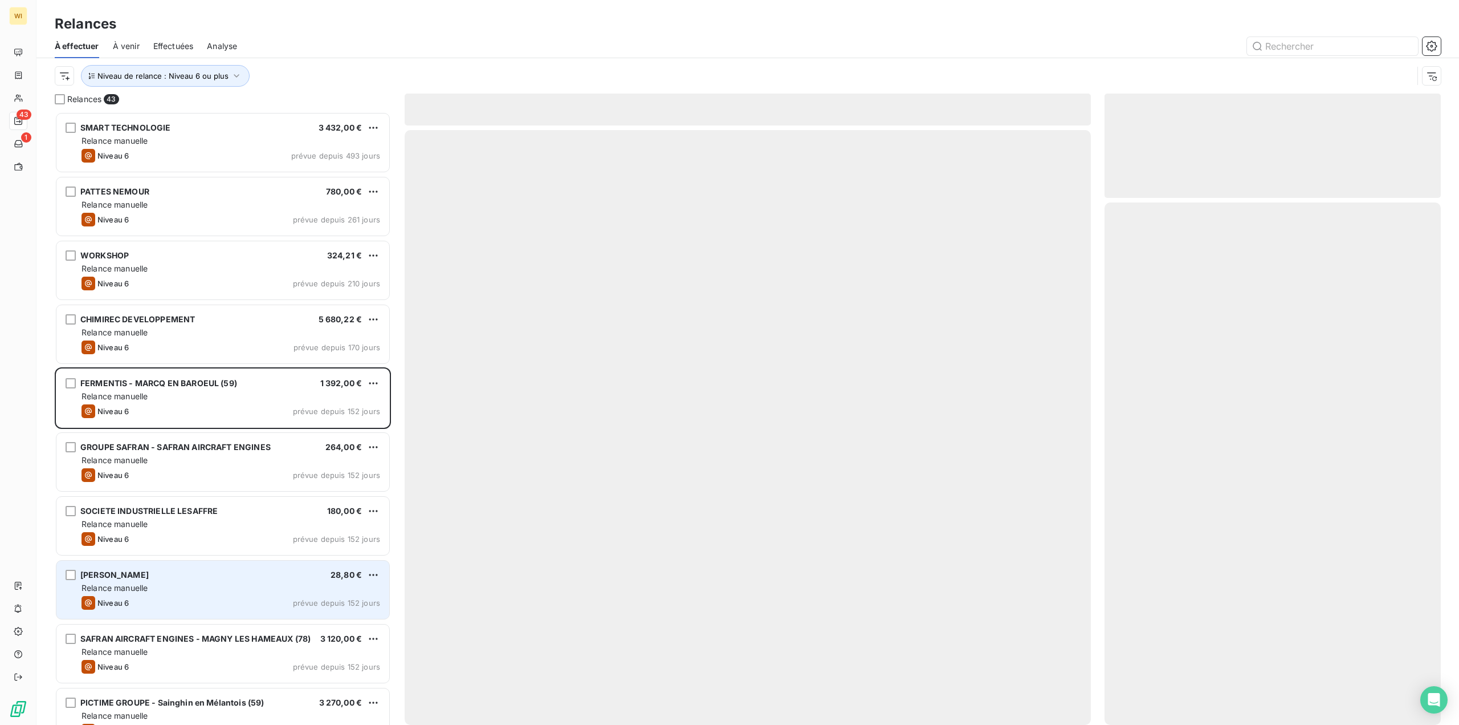 This screenshot has width=1459, height=725. Describe the element at coordinates (165, 76) in the screenshot. I see `button: Niveau de relance : Niveau 6 ou plus` at that location.